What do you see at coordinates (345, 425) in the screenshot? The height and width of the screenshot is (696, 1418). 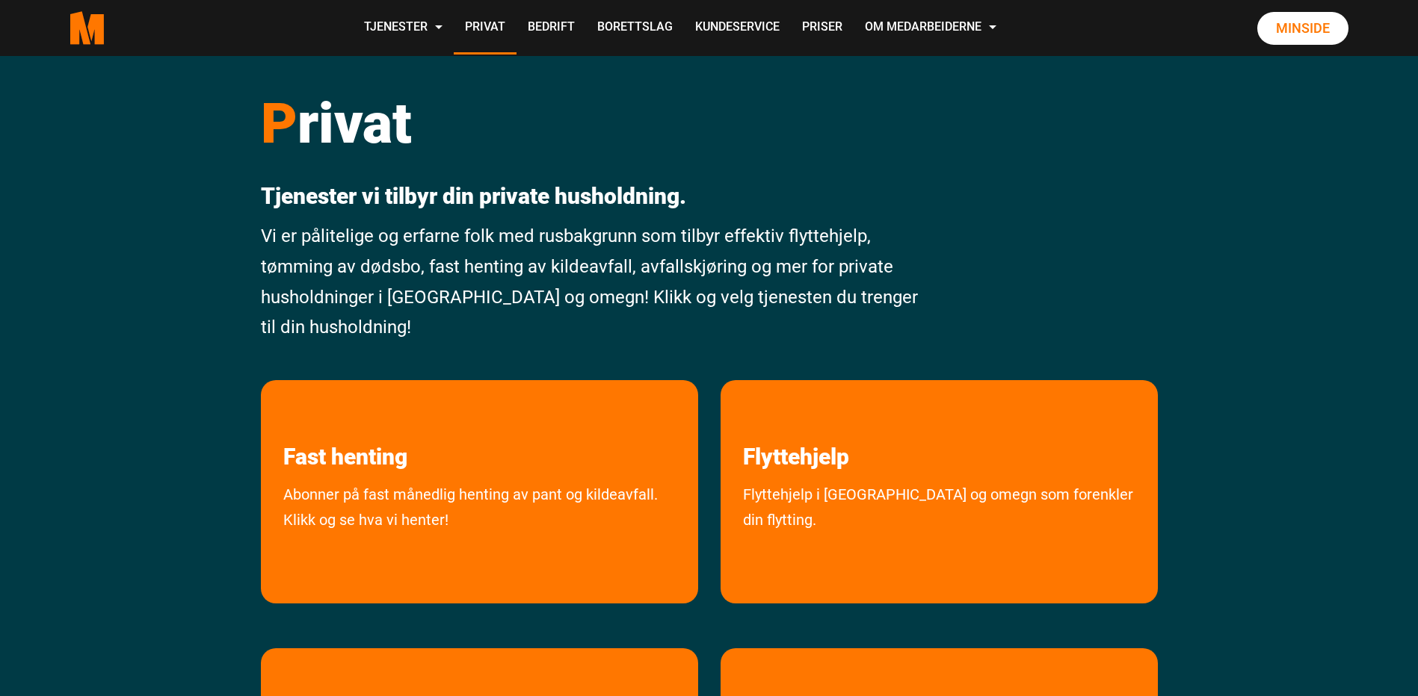 I see `a: les mer om Fast henting` at bounding box center [345, 425].